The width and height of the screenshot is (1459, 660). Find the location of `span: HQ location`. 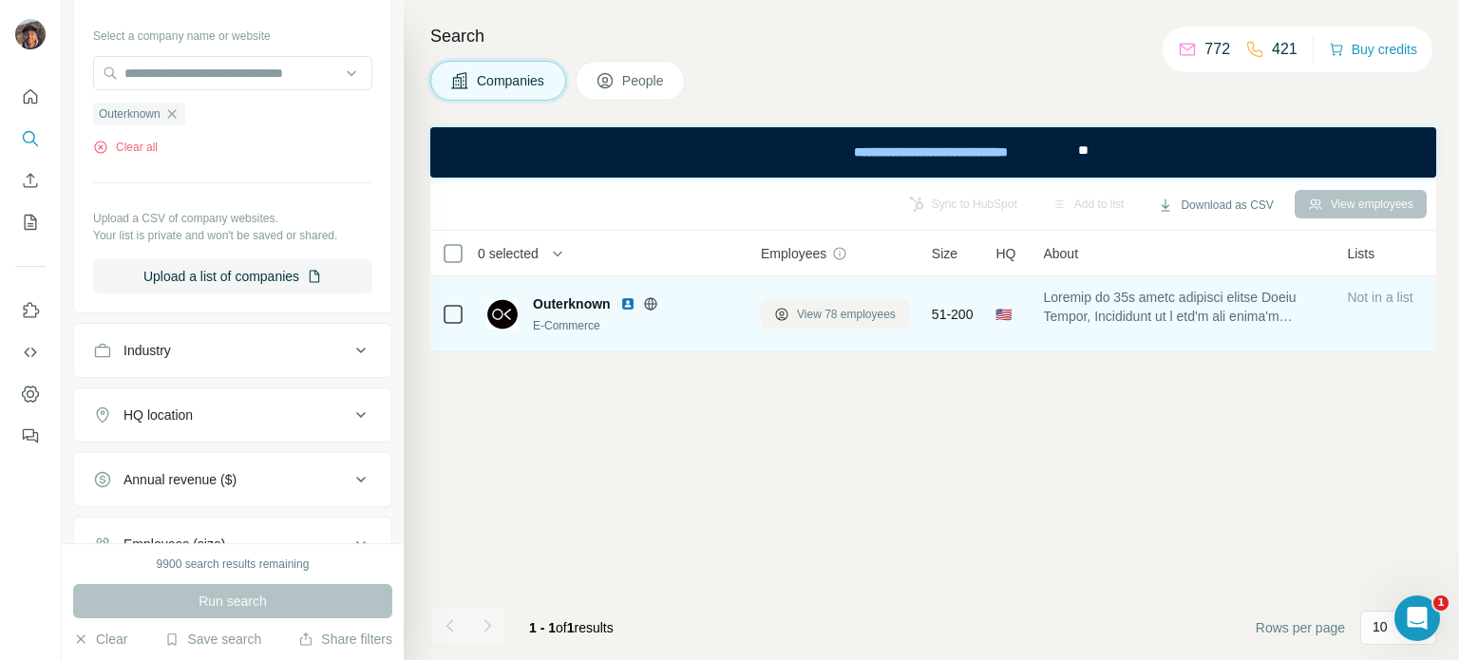

span: HQ location is located at coordinates (1030, 254).